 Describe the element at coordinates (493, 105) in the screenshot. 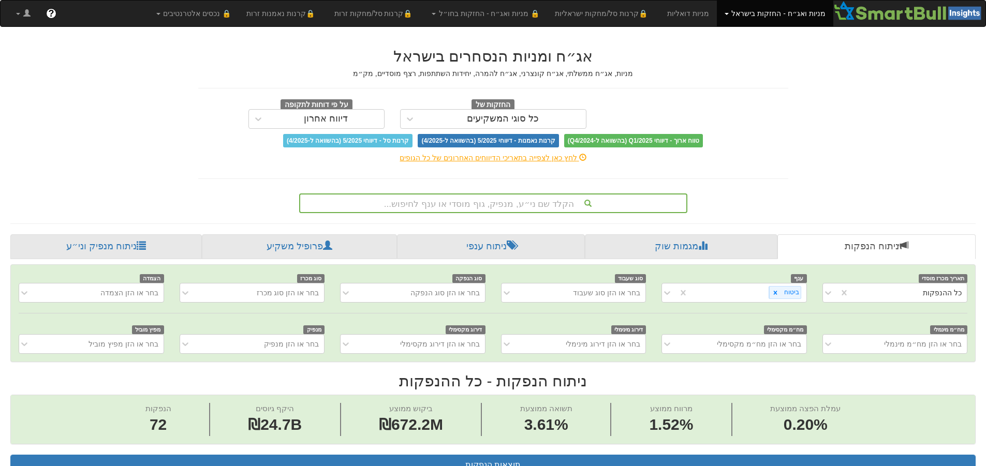

I see `span: החזקות של` at that location.